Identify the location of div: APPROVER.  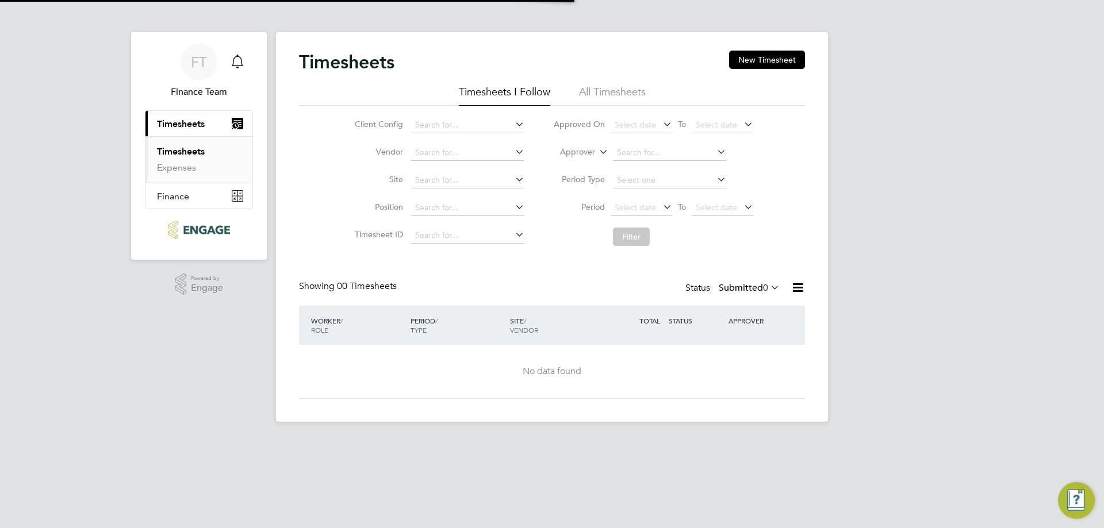
(755, 321).